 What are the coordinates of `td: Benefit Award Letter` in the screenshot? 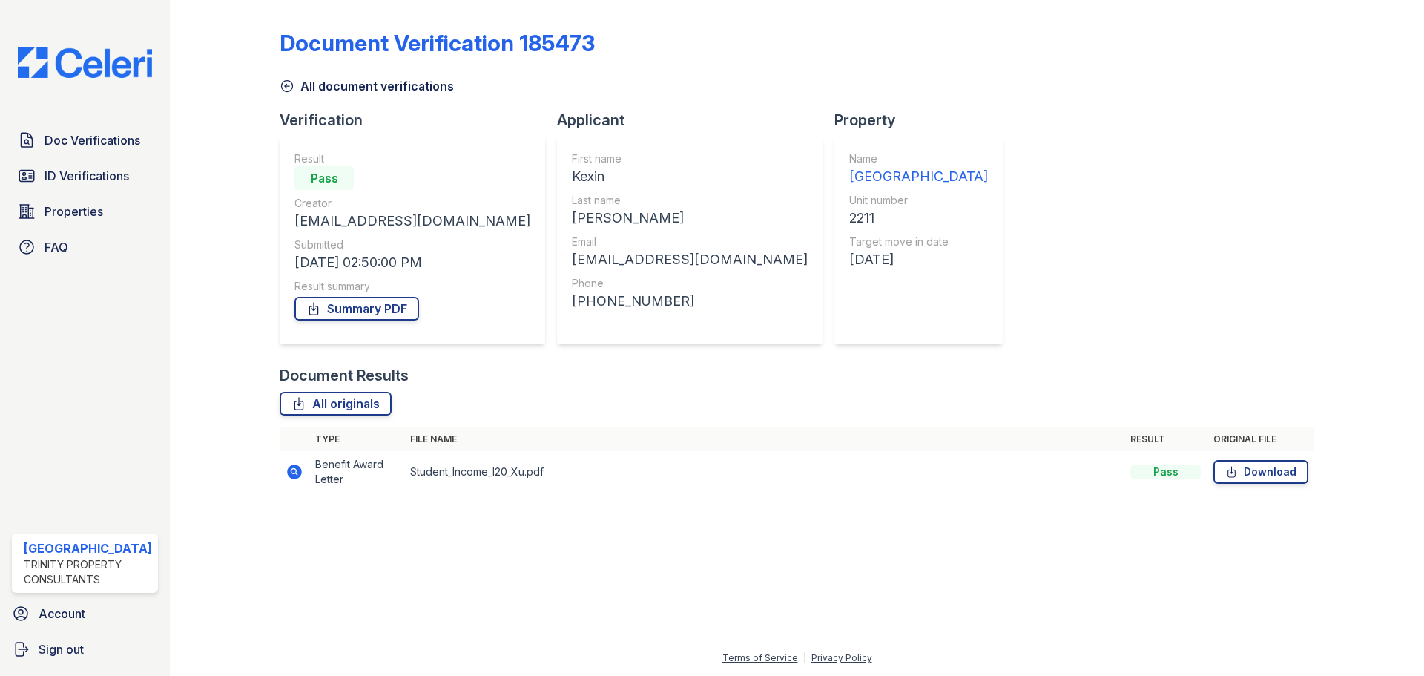 It's located at (357, 472).